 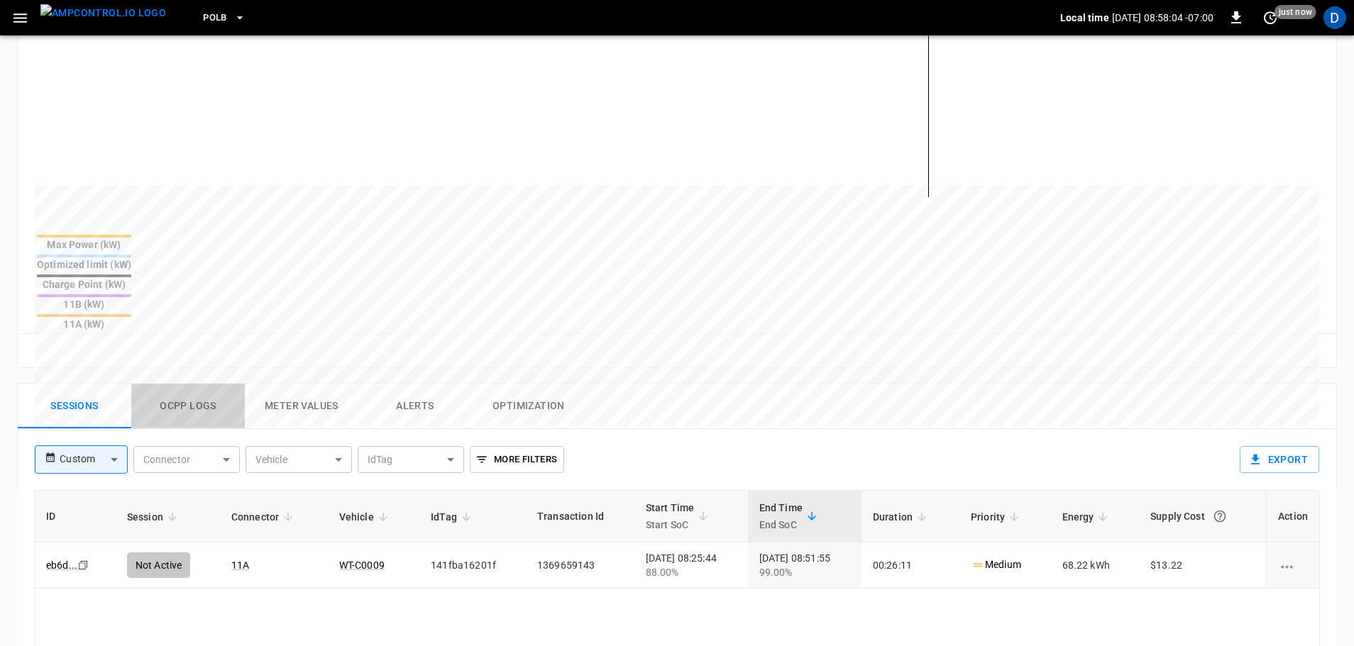 What do you see at coordinates (1087, 517) in the screenshot?
I see `span: Energy` at bounding box center [1087, 517].